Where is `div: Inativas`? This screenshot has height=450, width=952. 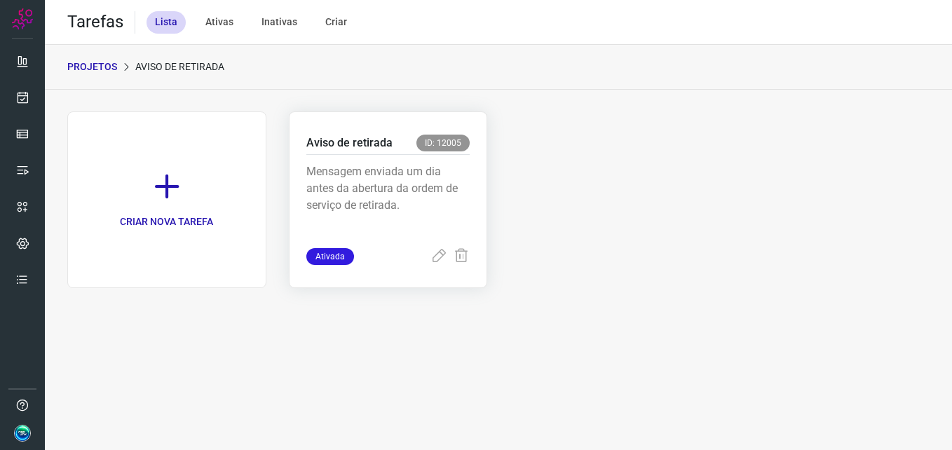
div: Inativas is located at coordinates (279, 22).